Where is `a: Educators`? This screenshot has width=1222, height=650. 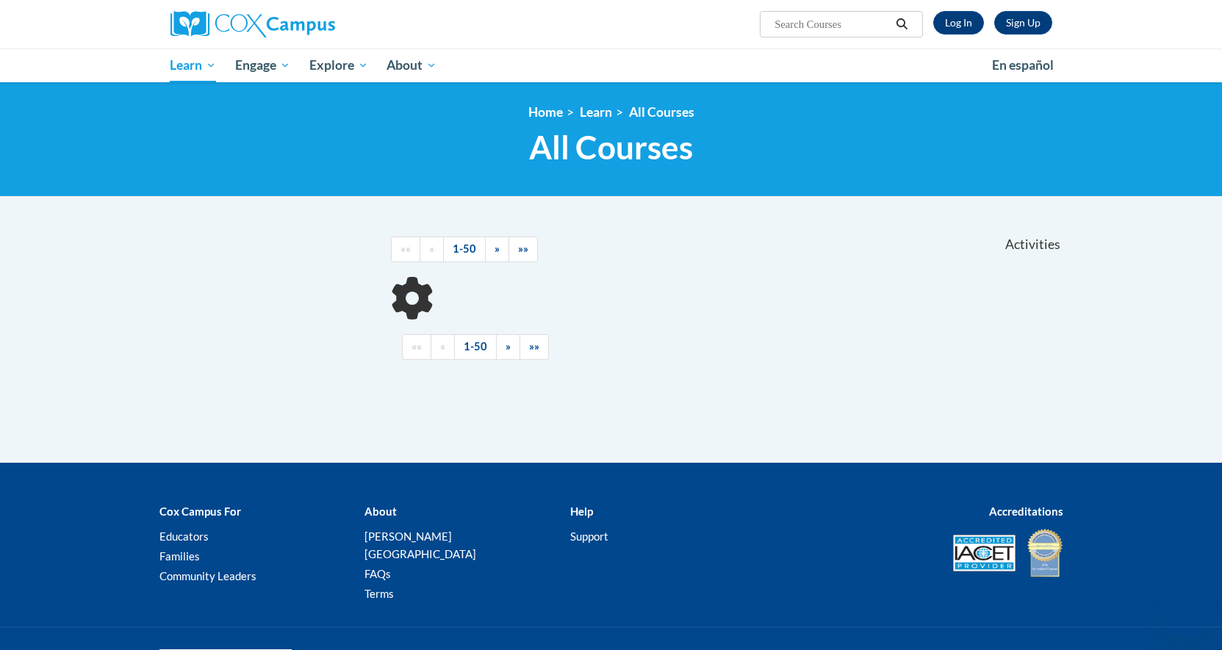 a: Educators is located at coordinates (184, 536).